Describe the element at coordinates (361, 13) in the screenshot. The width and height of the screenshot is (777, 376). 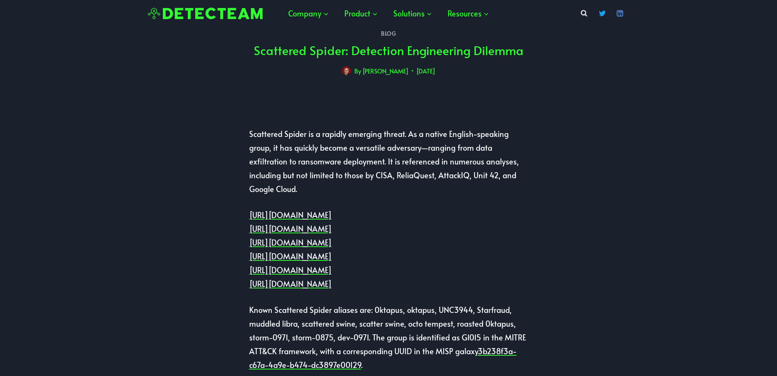
I see `span: Product` at that location.